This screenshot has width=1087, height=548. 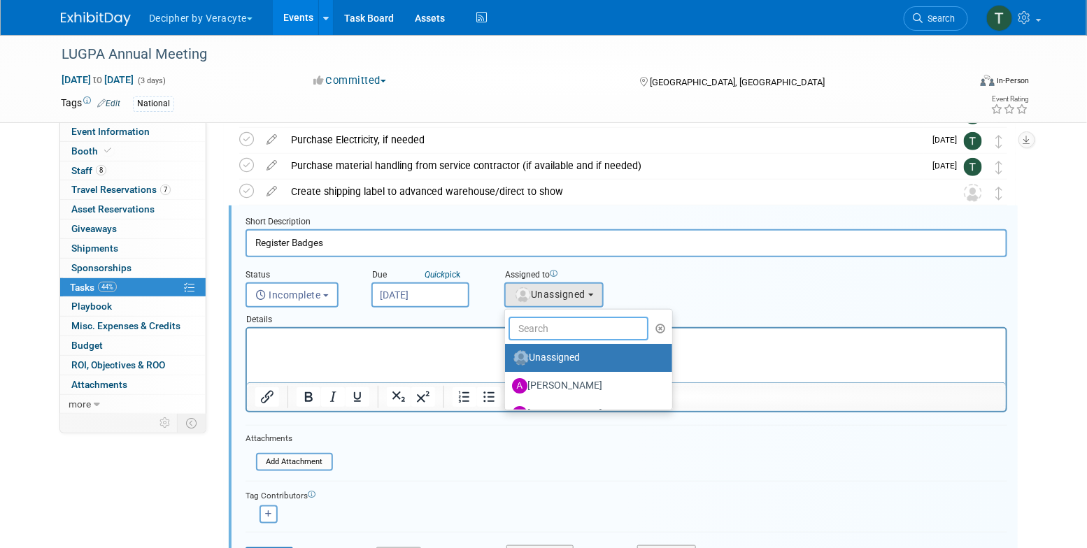 What do you see at coordinates (113, 209) in the screenshot?
I see `span: Asset Reservations` at bounding box center [113, 209].